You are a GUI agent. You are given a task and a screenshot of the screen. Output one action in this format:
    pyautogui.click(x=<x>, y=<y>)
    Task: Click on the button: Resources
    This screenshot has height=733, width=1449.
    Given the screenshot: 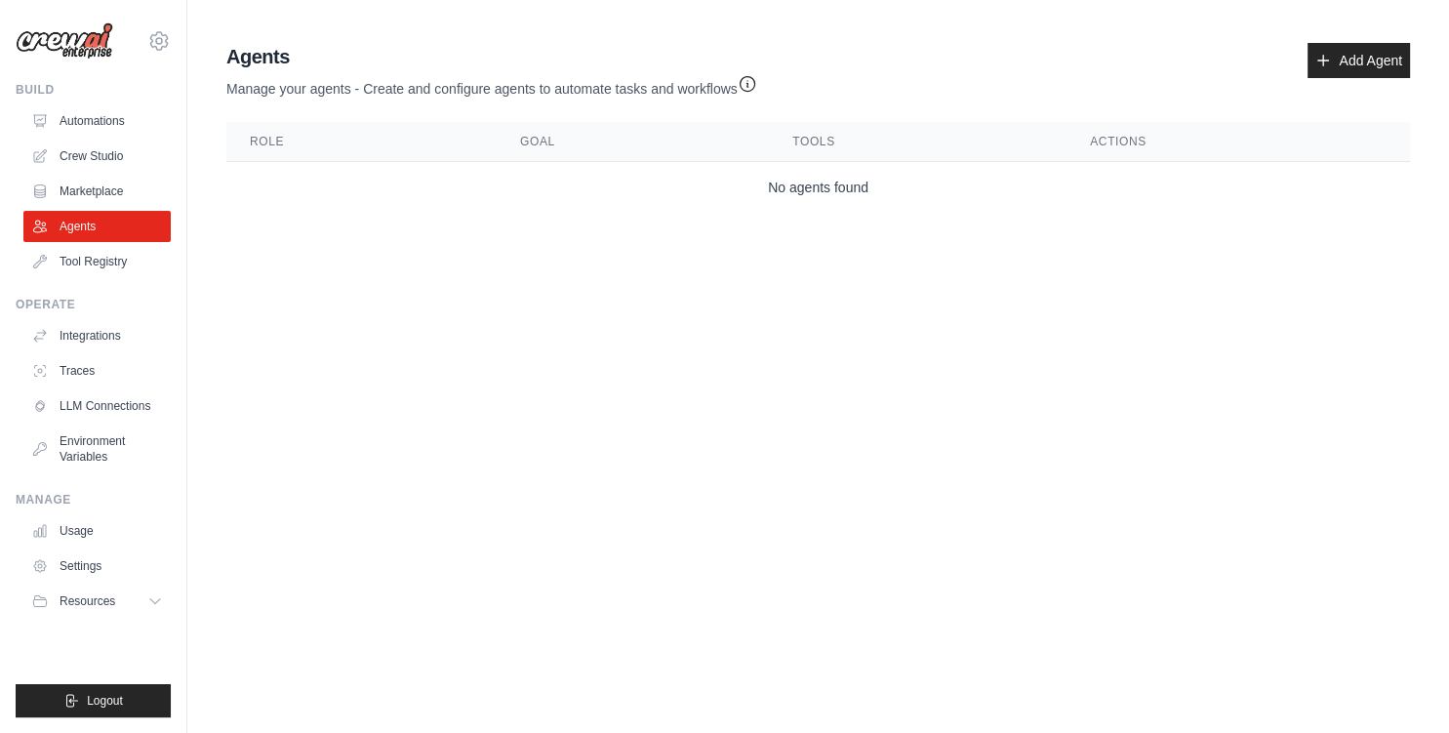 What is the action you would take?
    pyautogui.click(x=97, y=601)
    